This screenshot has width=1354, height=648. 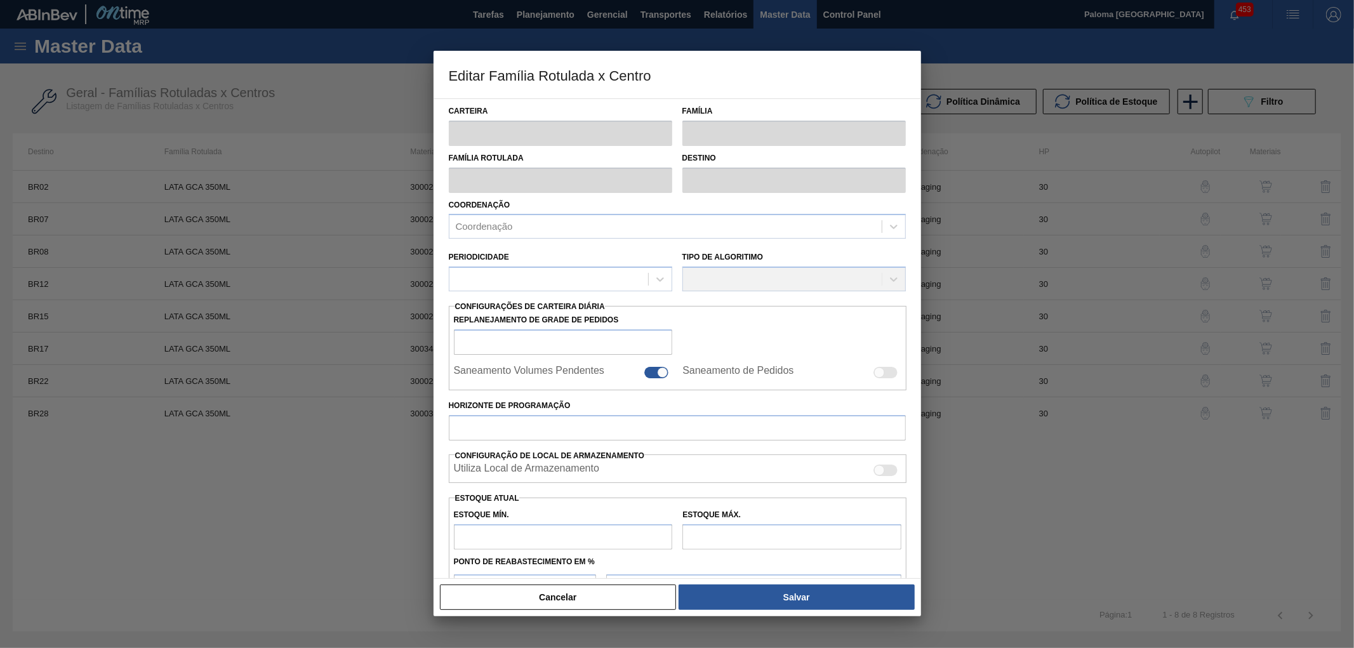 What do you see at coordinates (487, 498) in the screenshot?
I see `label: Estoque Atual` at bounding box center [487, 498].